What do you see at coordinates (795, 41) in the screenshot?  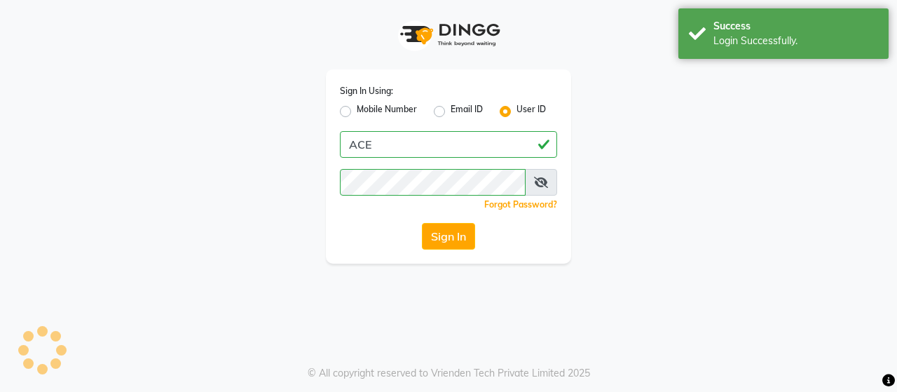 I see `div: Login Successfully.` at bounding box center [795, 41].